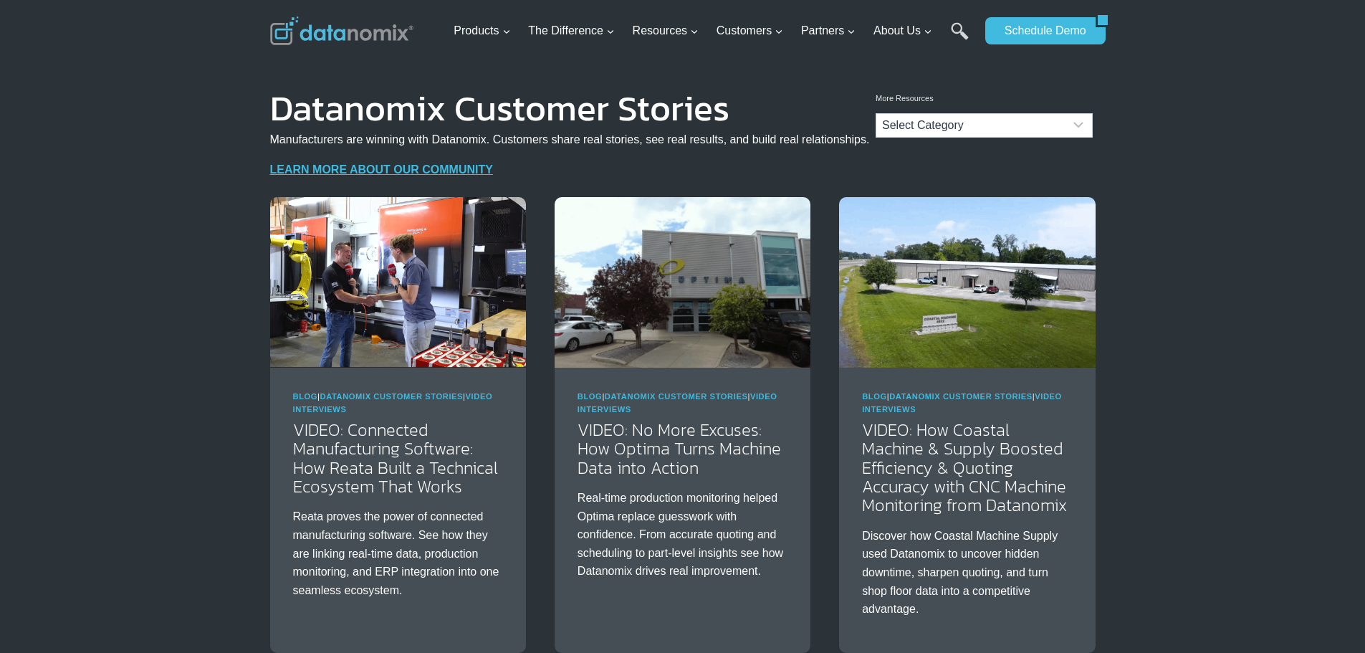 The height and width of the screenshot is (653, 1365). Describe the element at coordinates (666, 31) in the screenshot. I see `span: Resources` at that location.